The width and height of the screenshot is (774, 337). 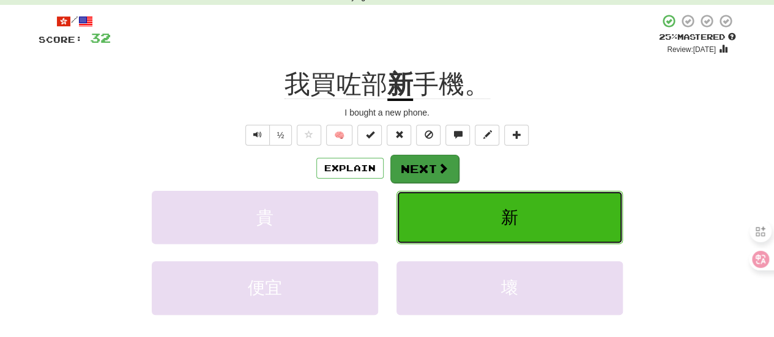 I want to click on button: Reset to 0% Mastered (alt+r), so click(x=399, y=135).